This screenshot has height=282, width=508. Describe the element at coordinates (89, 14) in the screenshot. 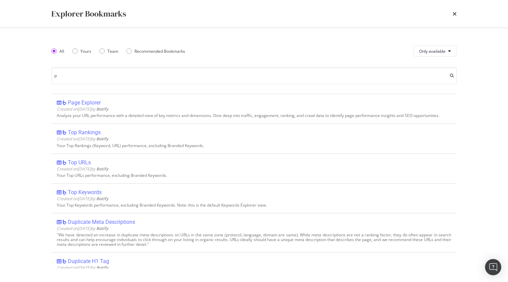

I see `div: Explorer Bookmarks` at that location.